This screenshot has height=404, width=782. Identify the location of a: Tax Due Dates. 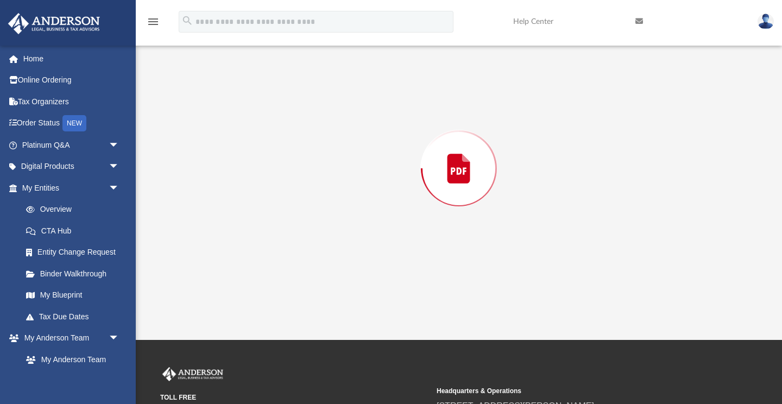
(76, 317).